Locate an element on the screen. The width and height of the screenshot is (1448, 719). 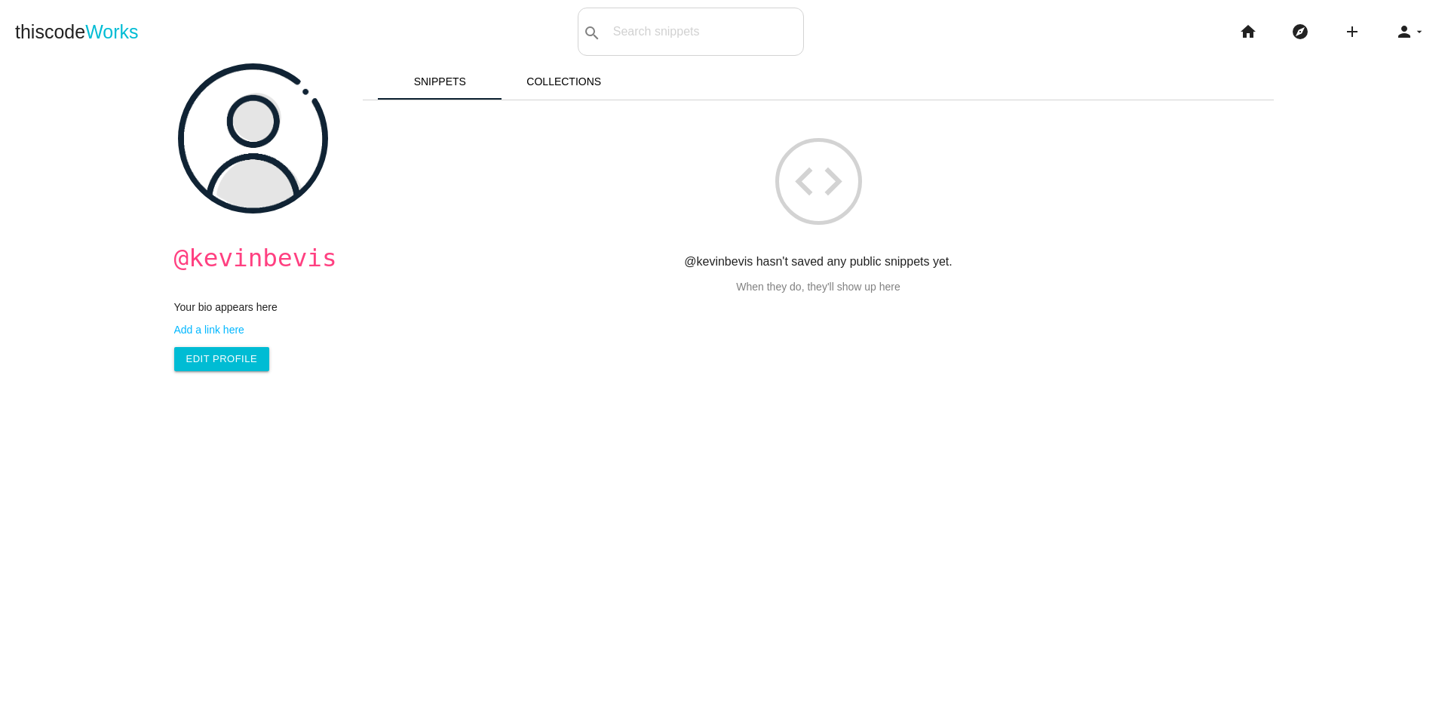
a: Add a link here is located at coordinates (260, 330).